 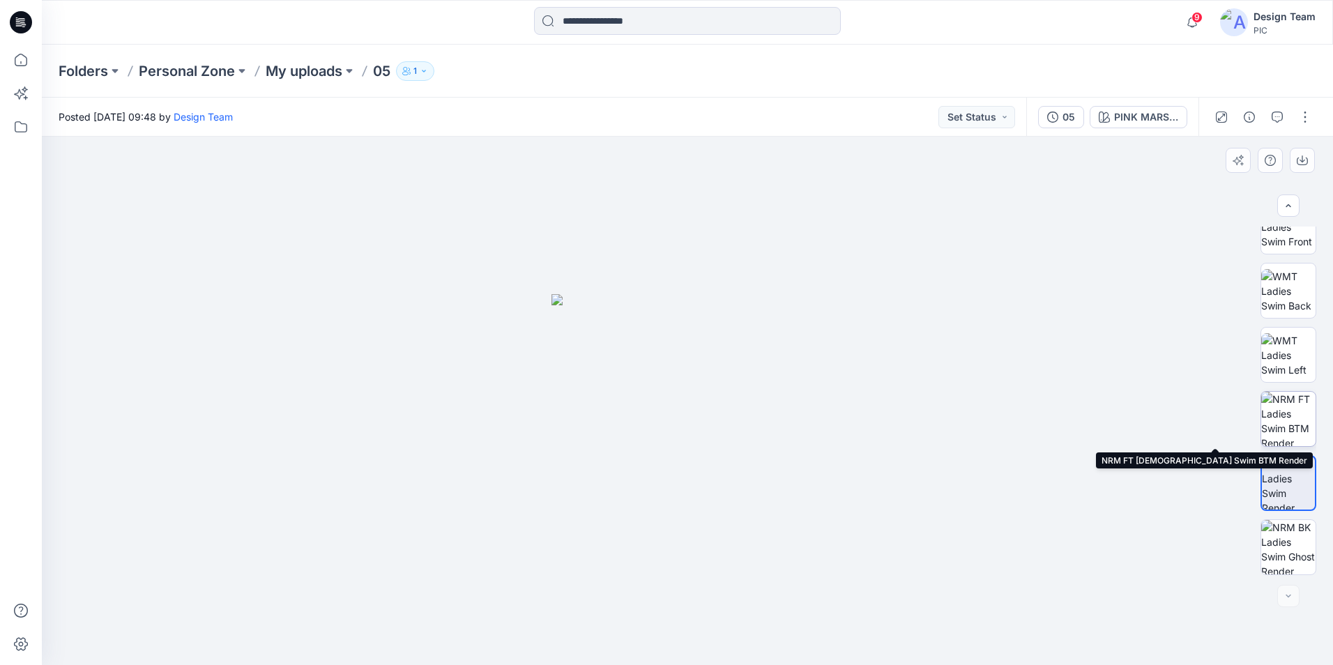 What do you see at coordinates (1146, 117) in the screenshot?
I see `div: PINK MARSHMALLOW` at bounding box center [1146, 117].